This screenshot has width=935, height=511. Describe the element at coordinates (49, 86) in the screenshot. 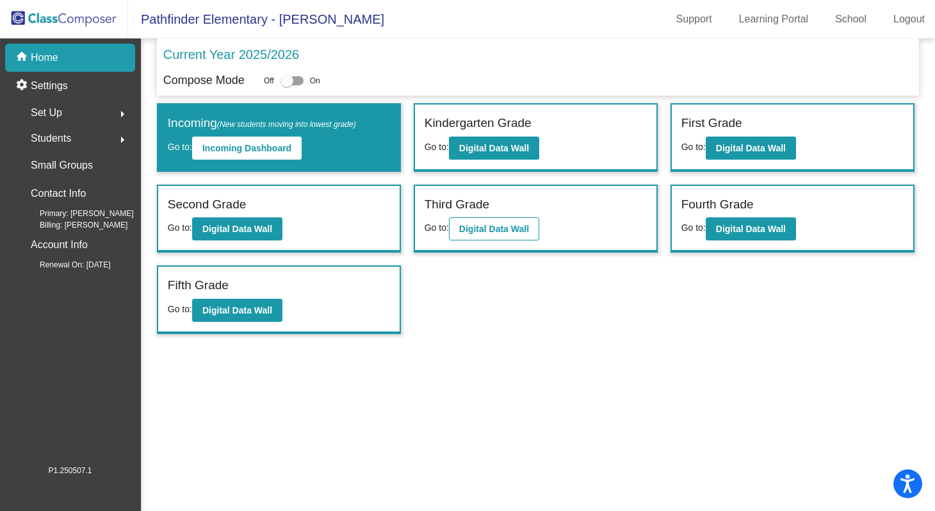

I see `p: Settings` at that location.